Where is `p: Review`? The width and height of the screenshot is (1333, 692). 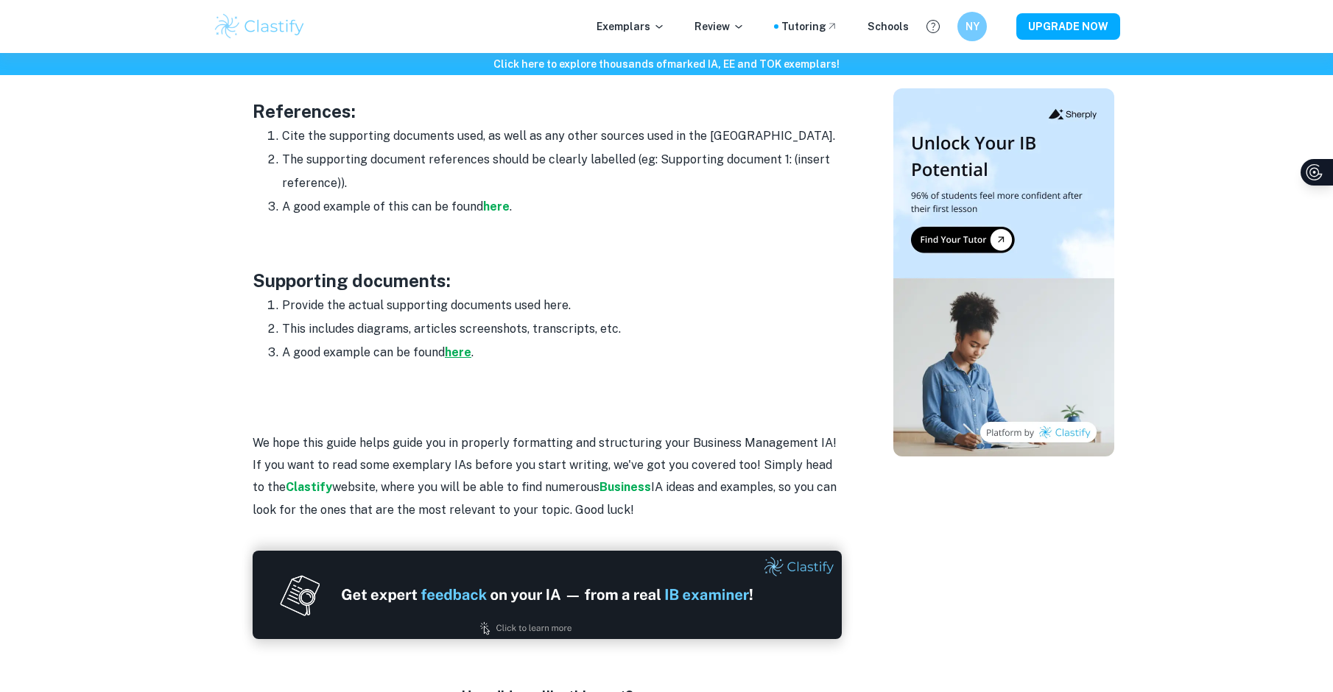 p: Review is located at coordinates (720, 27).